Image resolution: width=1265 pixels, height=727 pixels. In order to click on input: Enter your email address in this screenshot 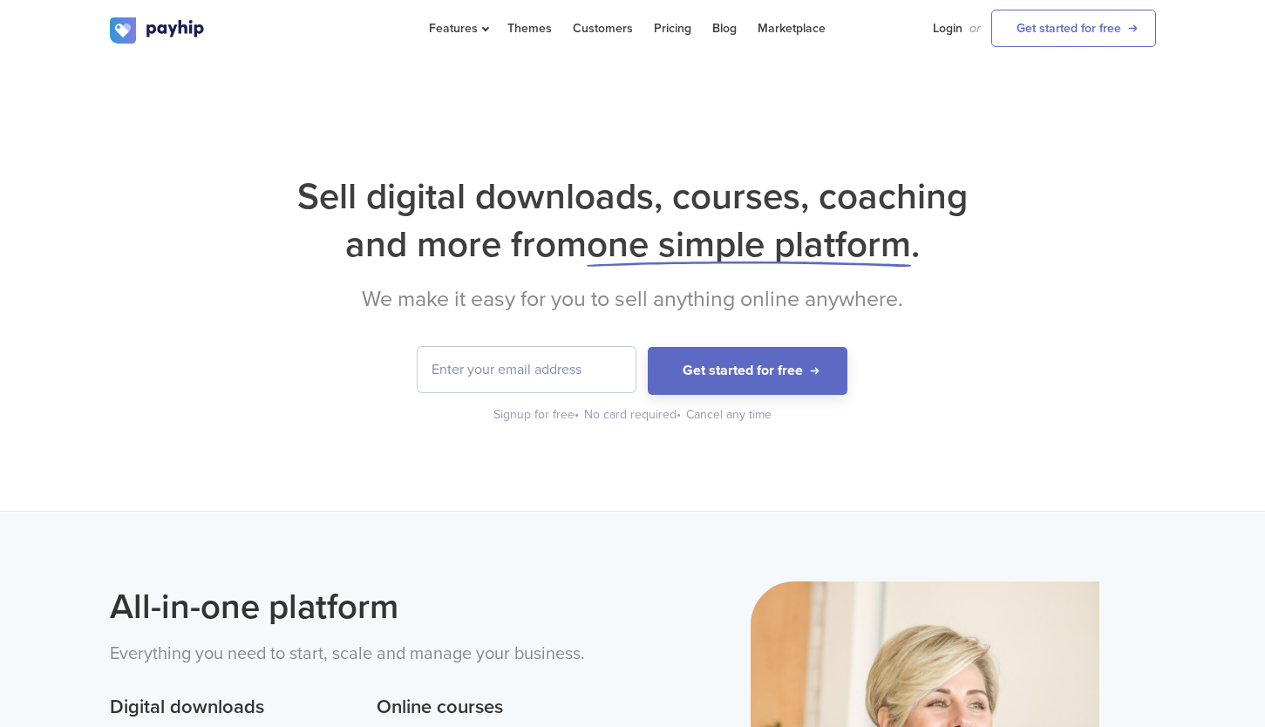, I will do `click(527, 370)`.